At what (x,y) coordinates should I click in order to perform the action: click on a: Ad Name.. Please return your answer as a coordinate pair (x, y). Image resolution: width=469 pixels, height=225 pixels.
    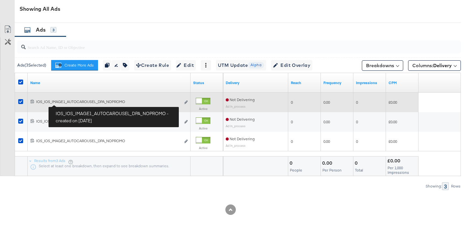
    Looking at the image, I should click on (109, 83).